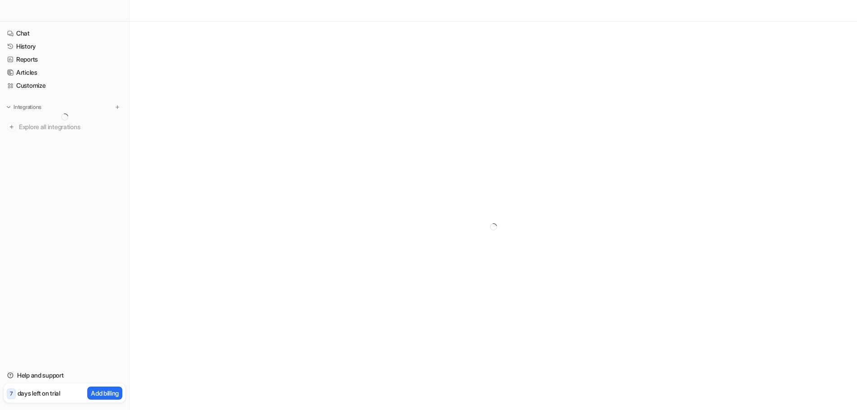 This screenshot has height=410, width=857. What do you see at coordinates (70, 127) in the screenshot?
I see `span: Explore all integrations` at bounding box center [70, 127].